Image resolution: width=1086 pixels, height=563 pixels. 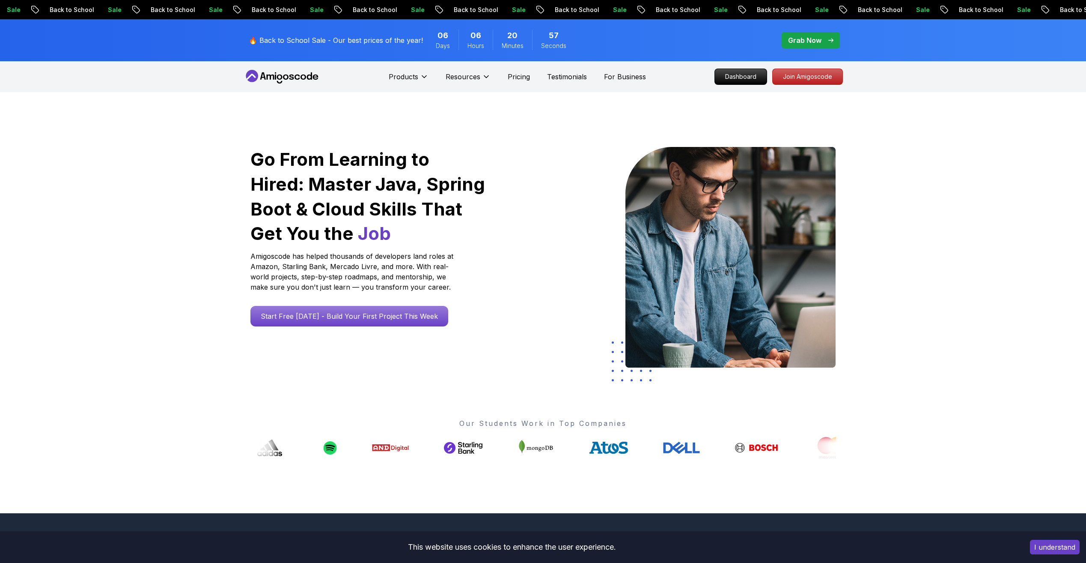 I want to click on p: 🔥 Back to School Sale - Our best prices of the year!, so click(x=336, y=40).